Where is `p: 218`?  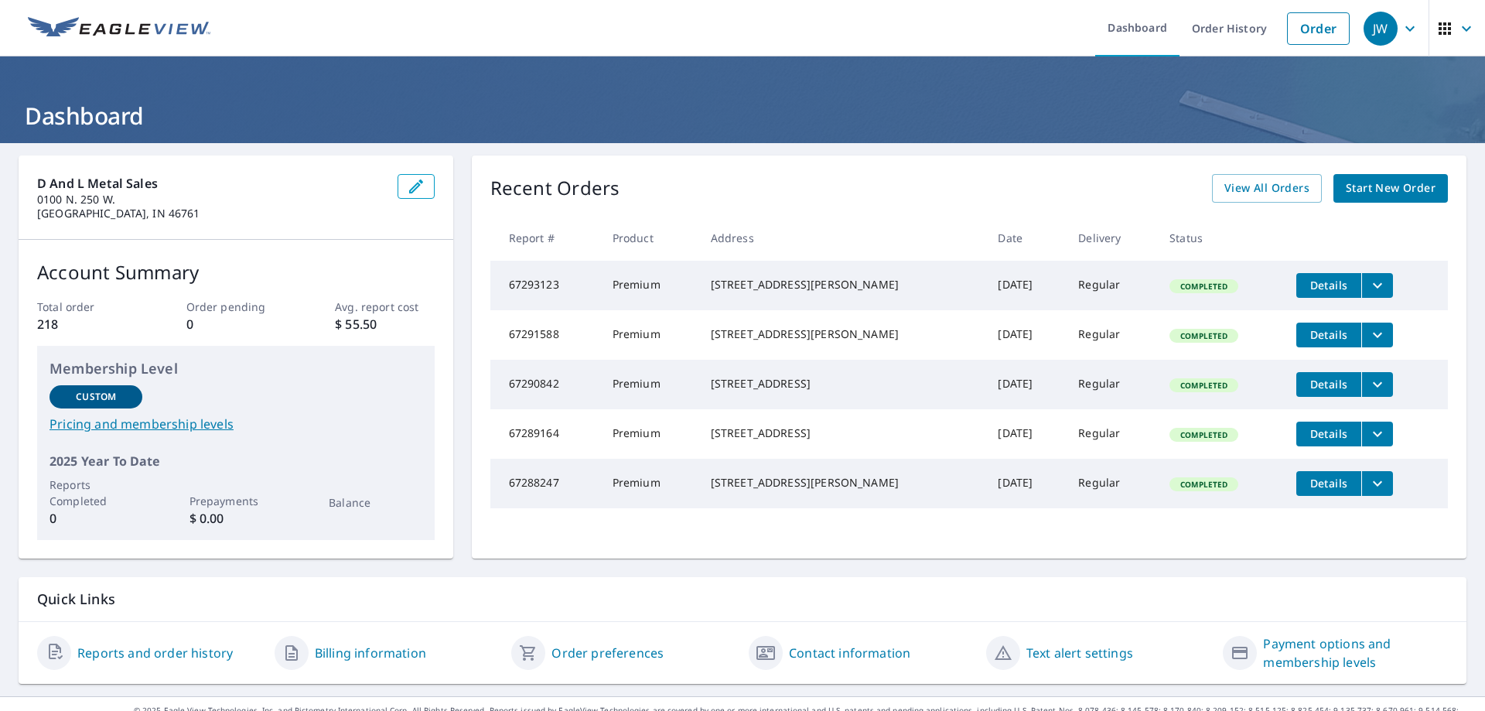
p: 218 is located at coordinates (87, 324).